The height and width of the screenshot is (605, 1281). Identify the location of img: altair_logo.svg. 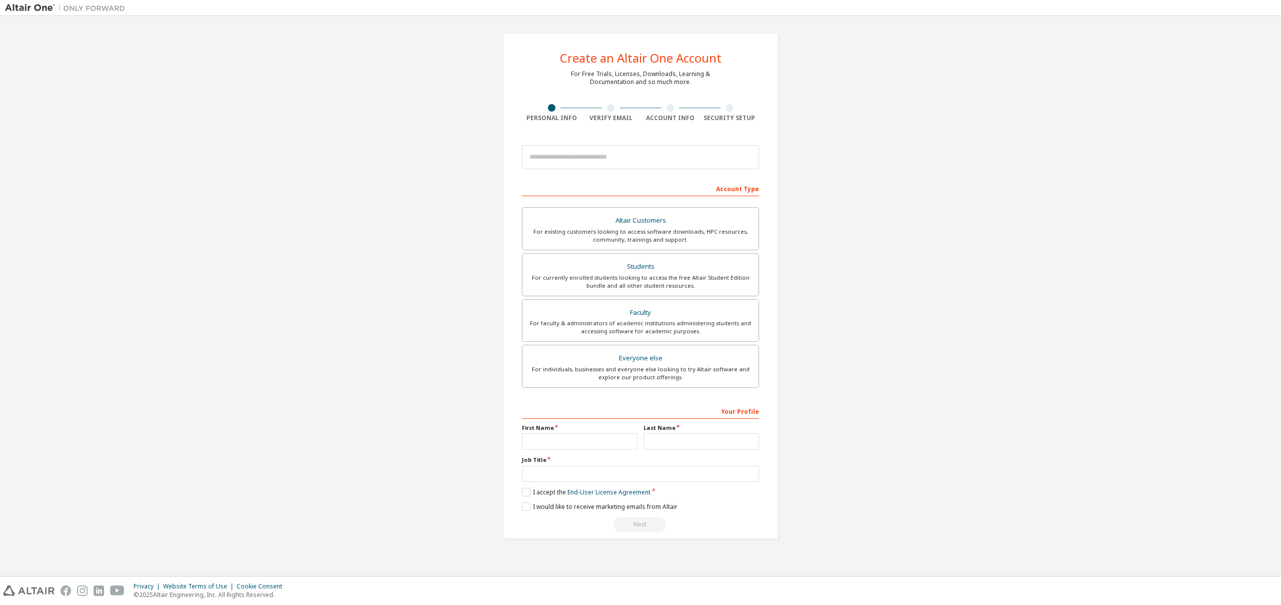
(29, 590).